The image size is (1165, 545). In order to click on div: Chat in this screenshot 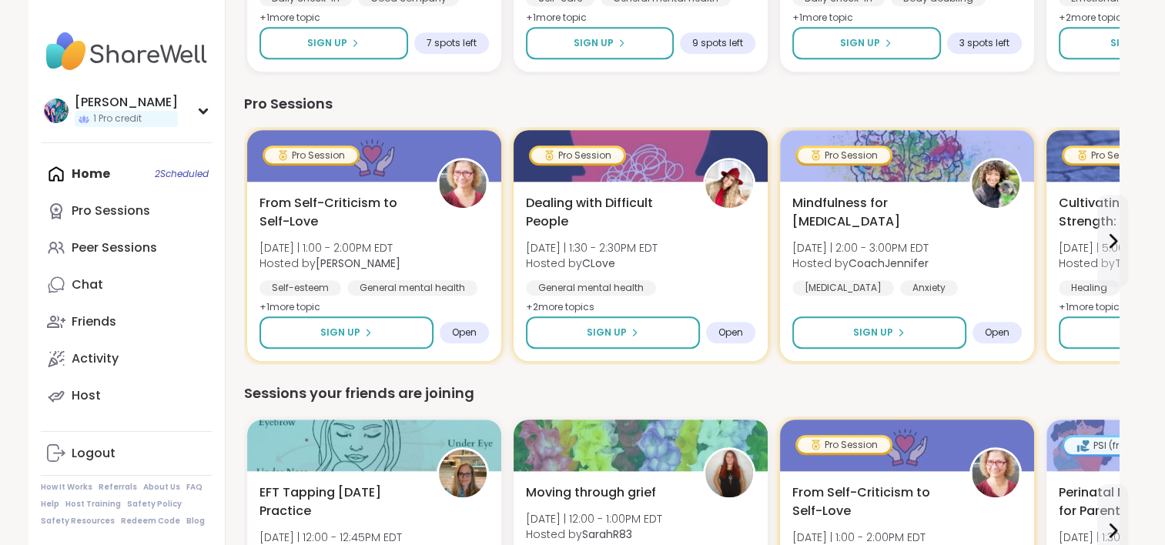, I will do `click(87, 285)`.